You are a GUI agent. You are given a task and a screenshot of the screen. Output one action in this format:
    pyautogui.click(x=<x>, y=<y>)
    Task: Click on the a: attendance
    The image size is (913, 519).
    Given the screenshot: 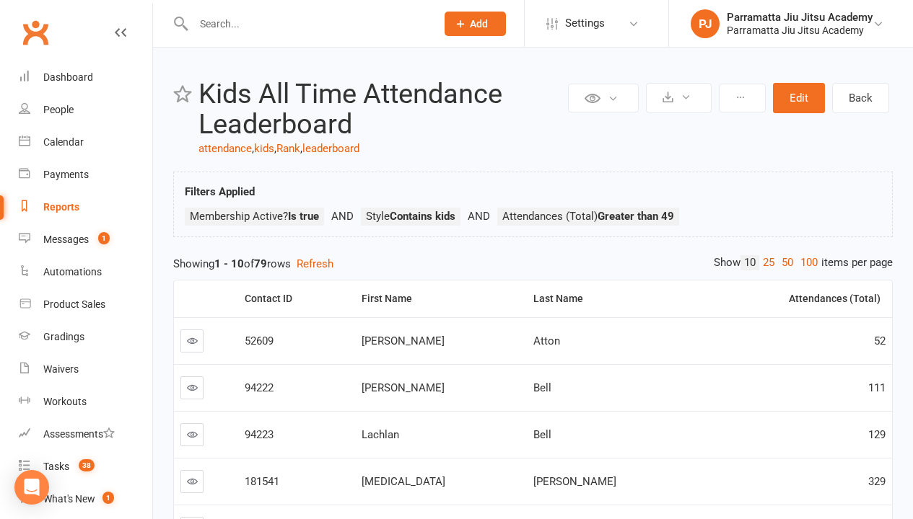 What is the action you would take?
    pyautogui.click(x=225, y=149)
    